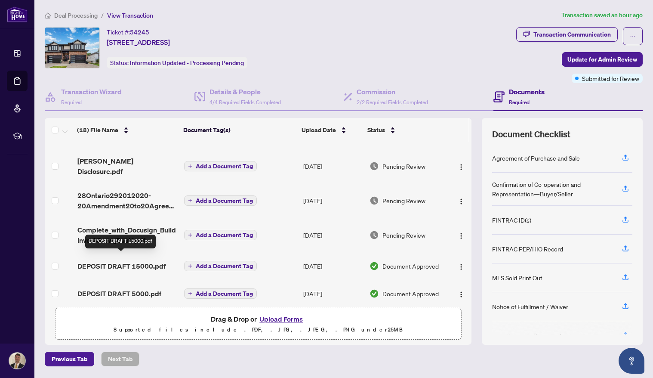 The height and width of the screenshot is (378, 653). Describe the element at coordinates (48, 15) in the screenshot. I see `span: home` at that location.